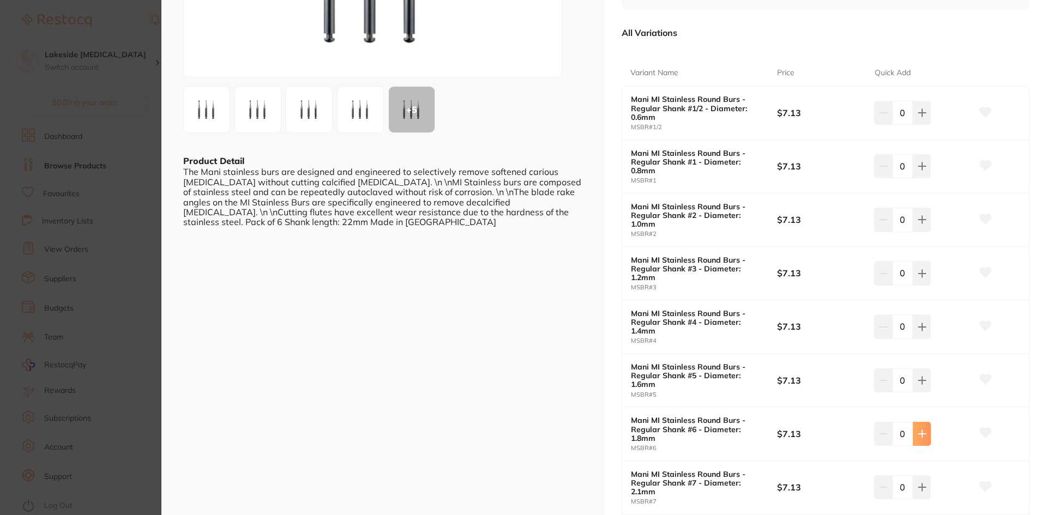  What do you see at coordinates (704, 287) in the screenshot?
I see `small: MSBR#3` at bounding box center [704, 287].